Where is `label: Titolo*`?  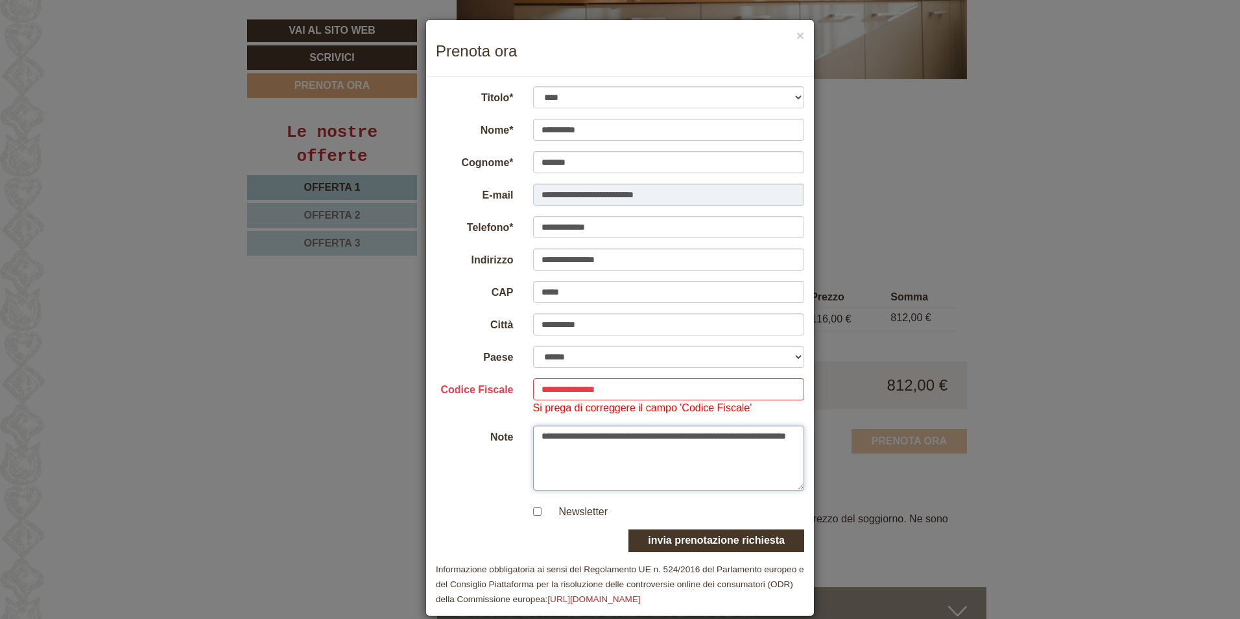
label: Titolo* is located at coordinates (475, 96).